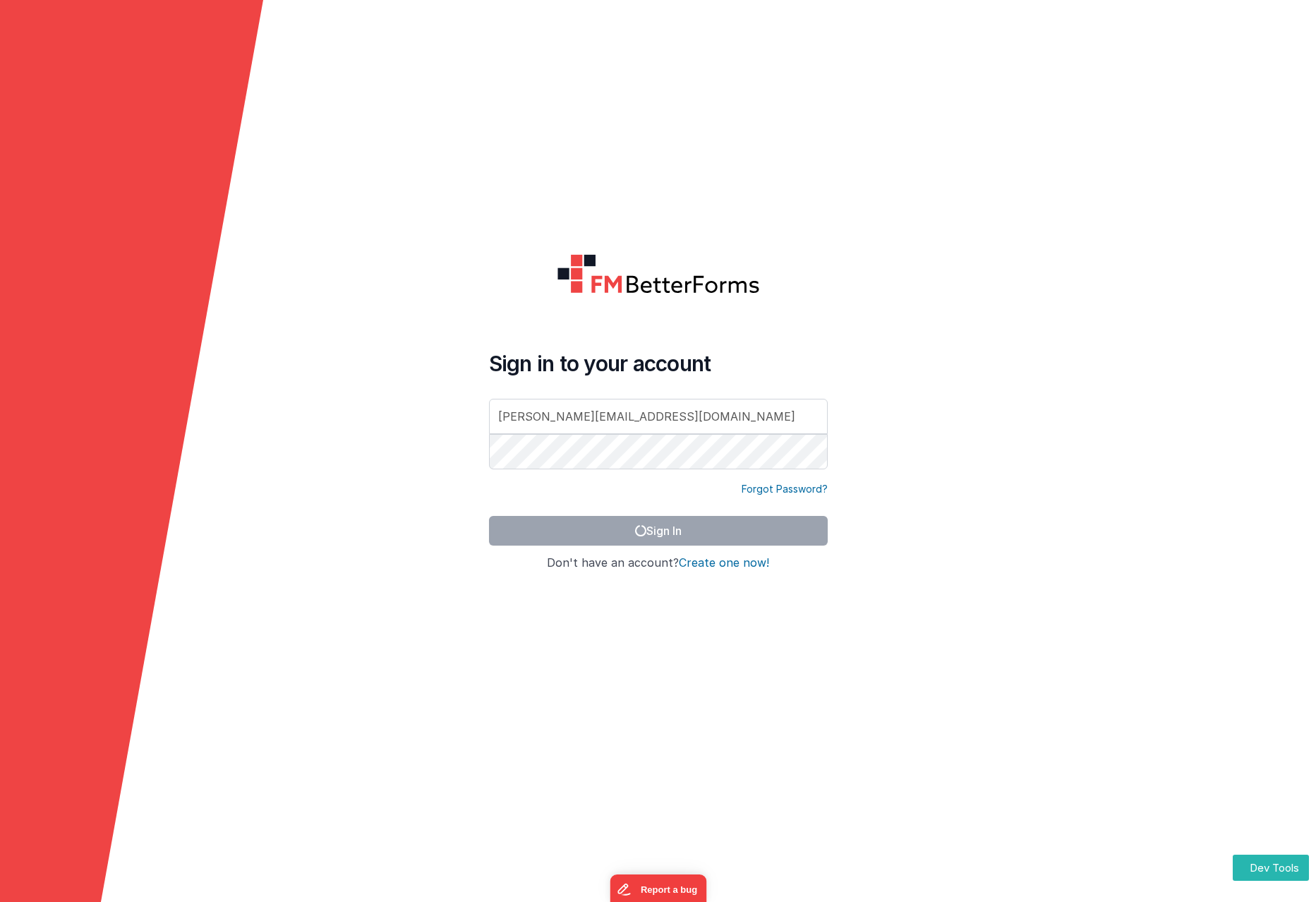 The image size is (1316, 902). What do you see at coordinates (658, 563) in the screenshot?
I see `h4: Don't have an account?` at bounding box center [658, 563].